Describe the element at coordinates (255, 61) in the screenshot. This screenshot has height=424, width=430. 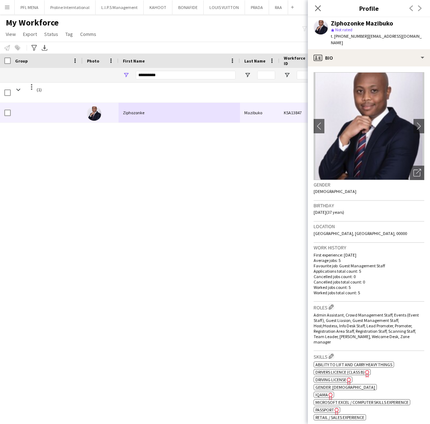
I see `span: Last Name` at that location.